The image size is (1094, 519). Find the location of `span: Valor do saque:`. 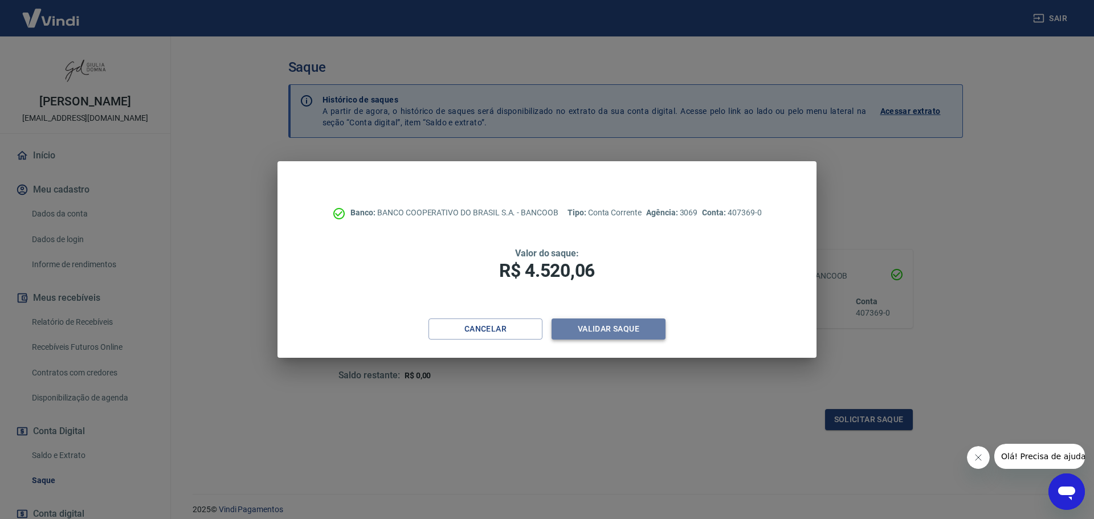

span: Valor do saque: is located at coordinates (547, 253).